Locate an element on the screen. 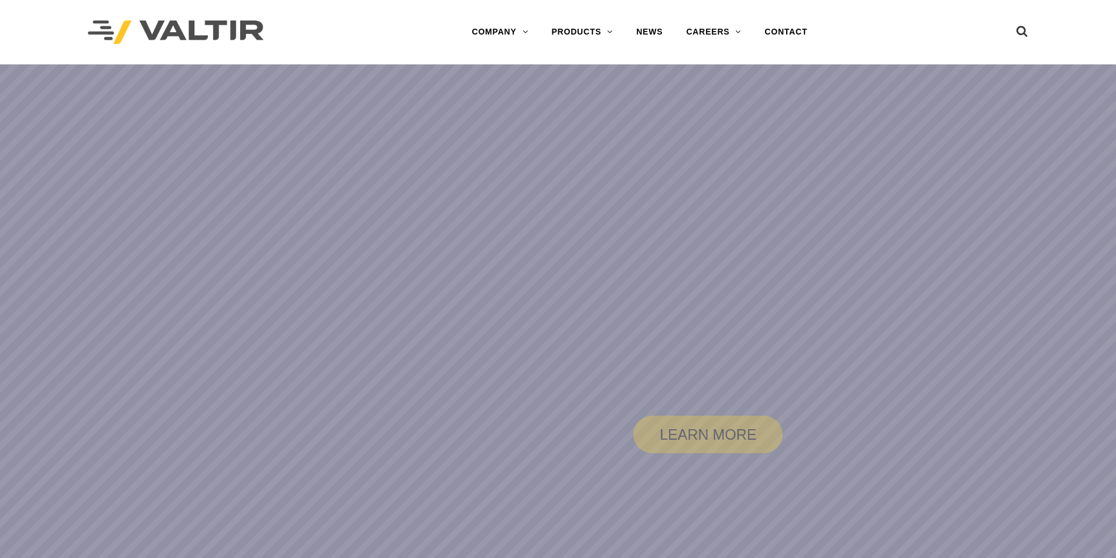 This screenshot has width=1116, height=558. a: PRODUCTS is located at coordinates (582, 32).